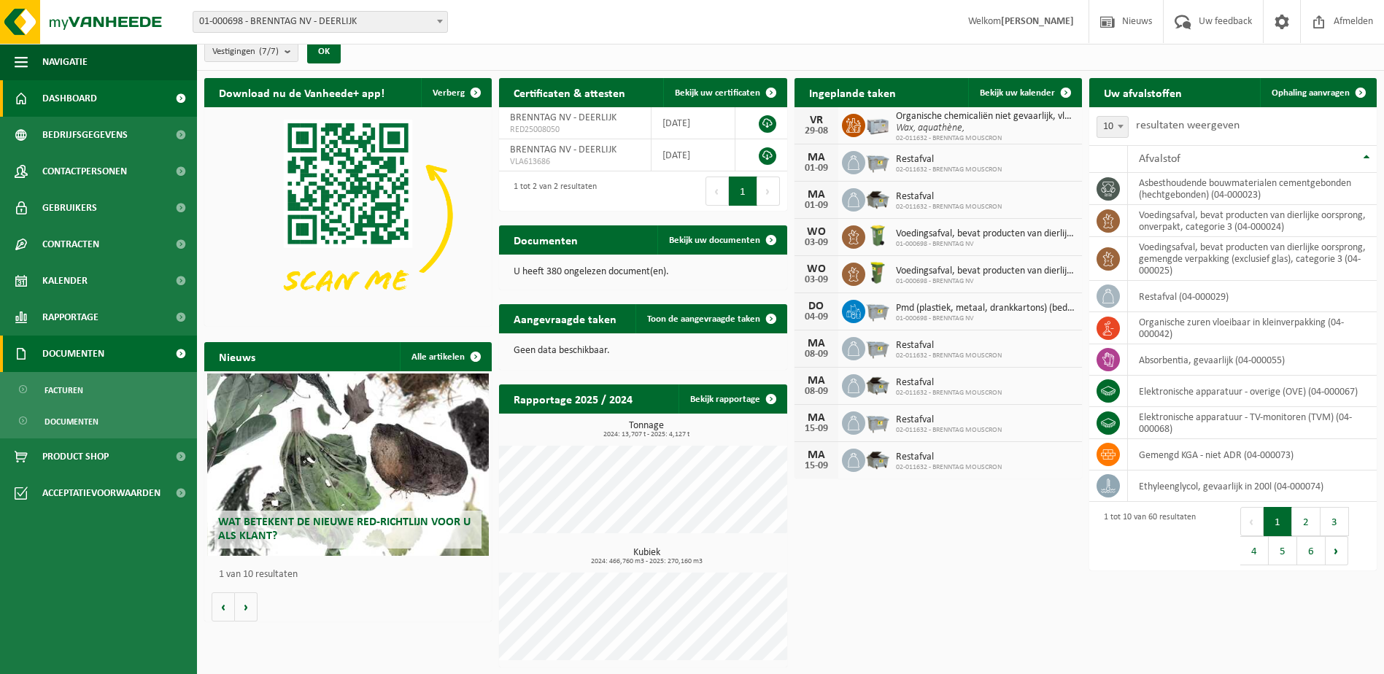  What do you see at coordinates (75, 457) in the screenshot?
I see `span: Product Shop` at bounding box center [75, 457].